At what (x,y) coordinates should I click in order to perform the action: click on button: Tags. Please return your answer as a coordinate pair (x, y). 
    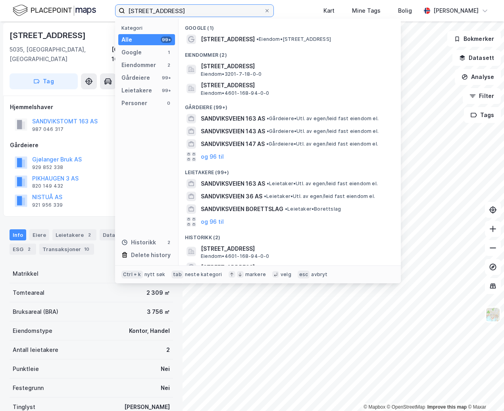
    Looking at the image, I should click on (482, 115).